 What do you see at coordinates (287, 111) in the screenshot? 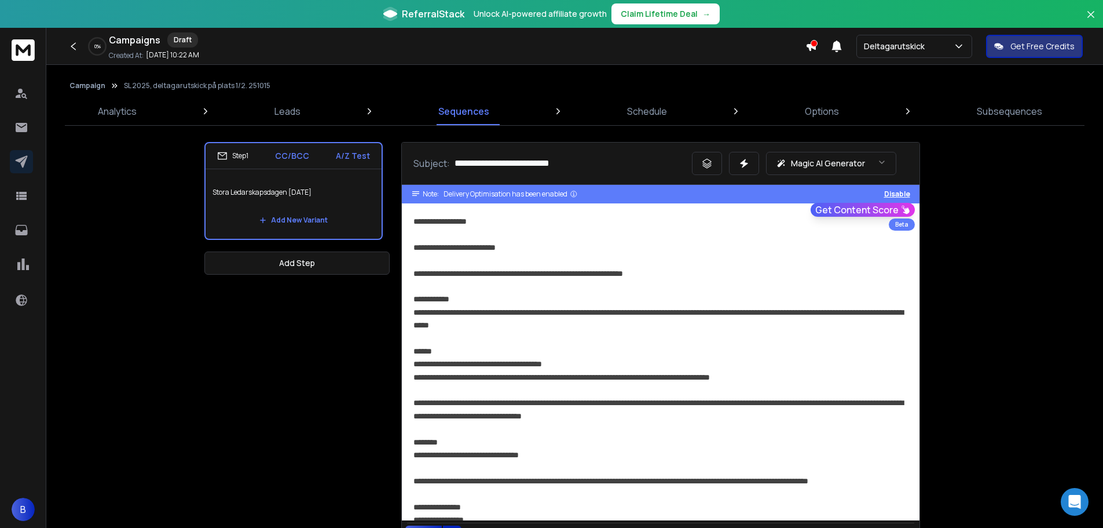
I see `p: Leads` at bounding box center [287, 111].